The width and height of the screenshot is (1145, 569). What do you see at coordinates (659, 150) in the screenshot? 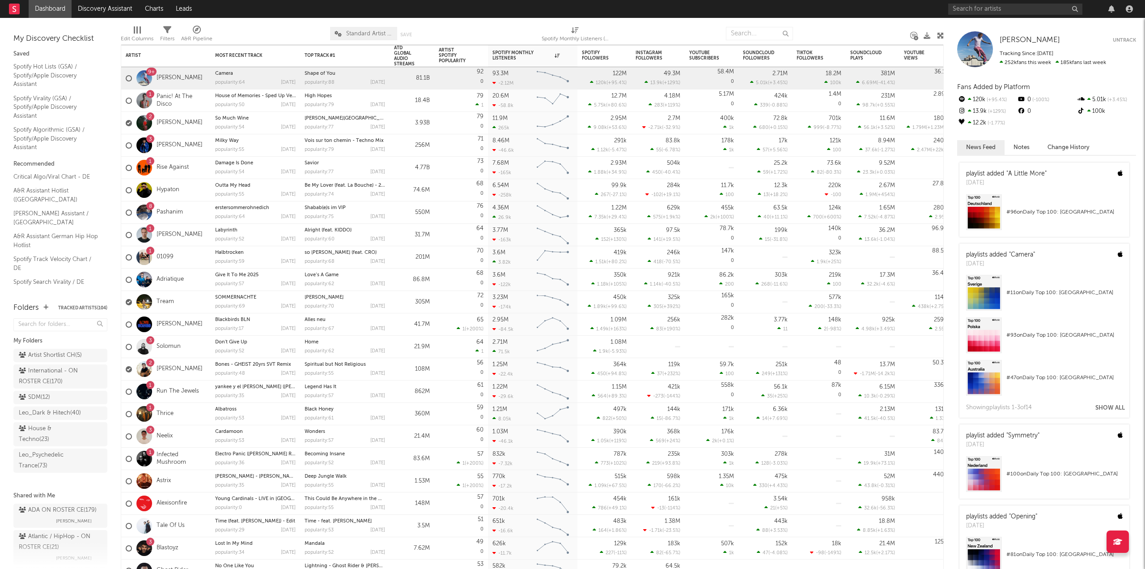
I see `span: 55` at bounding box center [659, 150].